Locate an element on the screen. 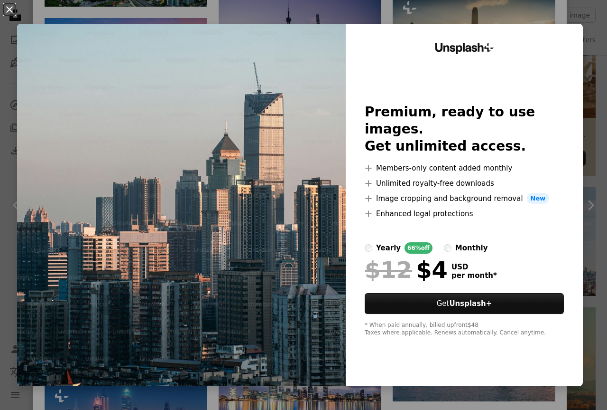  span: $12 is located at coordinates (389, 270).